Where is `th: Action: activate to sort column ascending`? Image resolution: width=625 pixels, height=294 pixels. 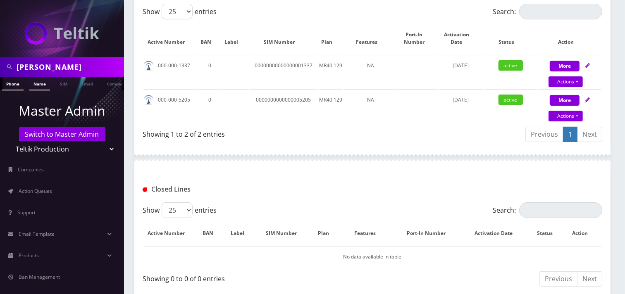 th: Action: activate to sort column ascending is located at coordinates (569, 38).